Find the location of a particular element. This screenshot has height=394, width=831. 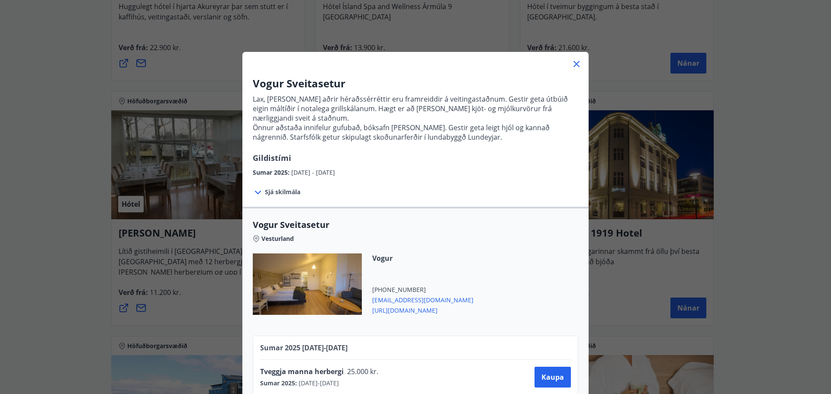

span: Vogur is located at coordinates (423, 258).